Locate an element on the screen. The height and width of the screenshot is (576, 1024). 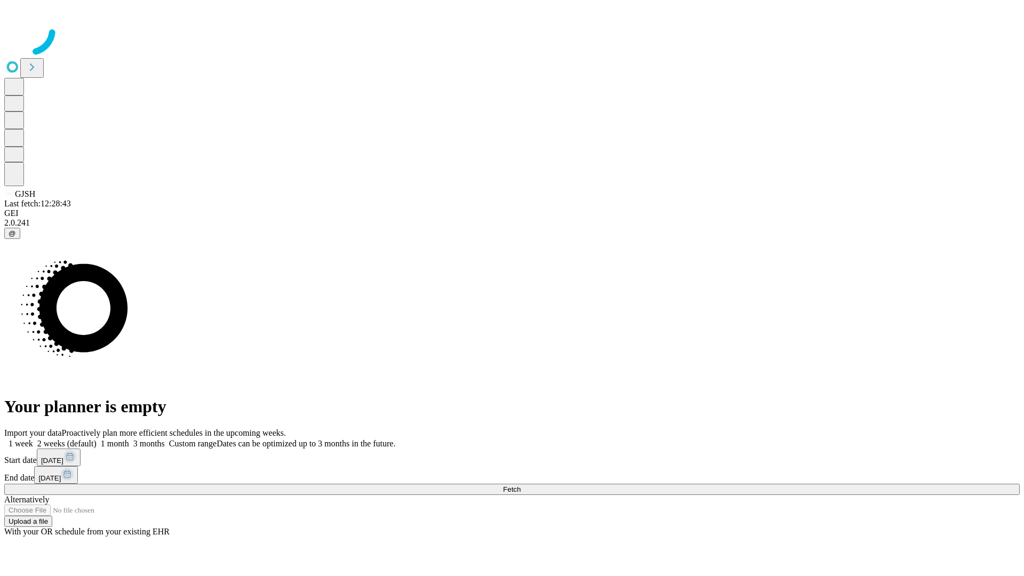
button: Fetch is located at coordinates (512, 489).